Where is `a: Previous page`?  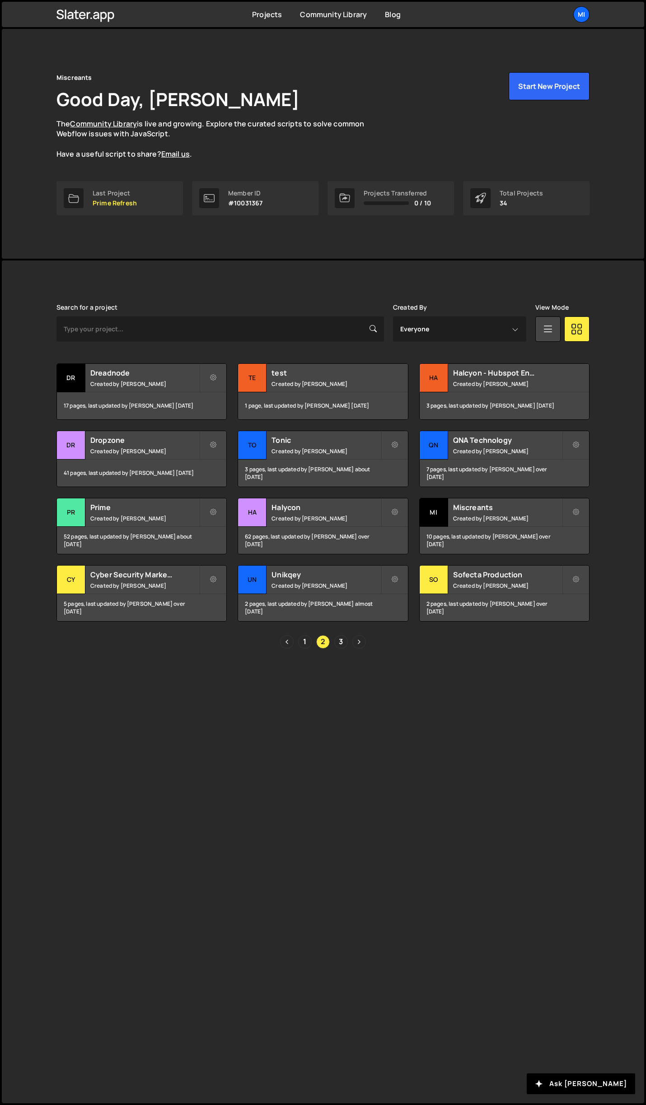
a: Previous page is located at coordinates (287, 642).